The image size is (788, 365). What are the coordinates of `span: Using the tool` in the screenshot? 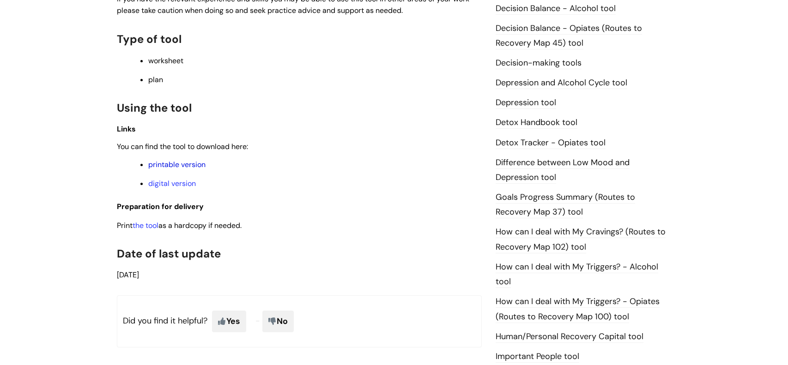 It's located at (154, 108).